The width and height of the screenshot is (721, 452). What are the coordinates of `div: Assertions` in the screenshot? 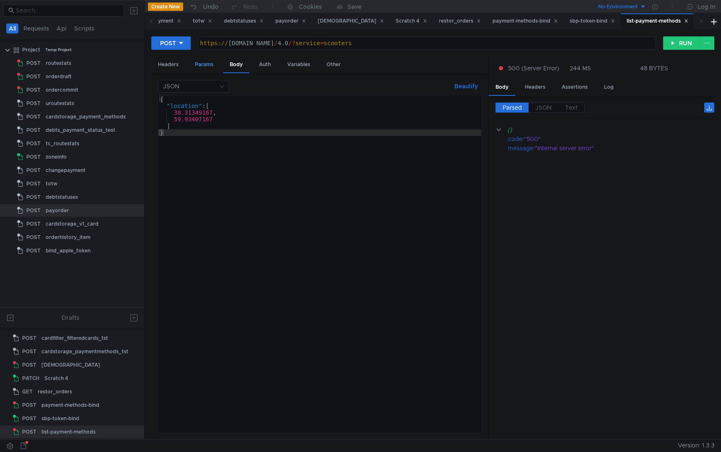 It's located at (574, 87).